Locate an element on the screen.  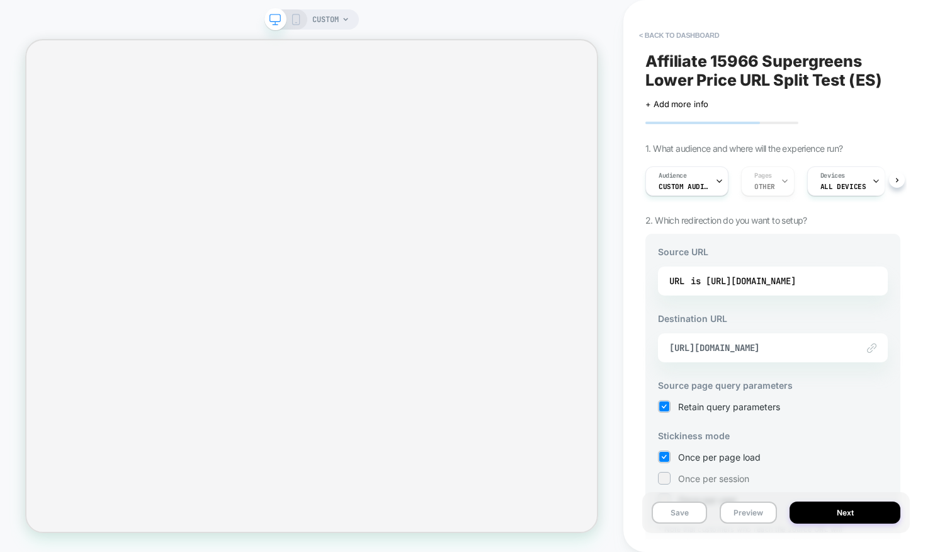
span: 1. What audience and where will the experience run? is located at coordinates (744, 148).